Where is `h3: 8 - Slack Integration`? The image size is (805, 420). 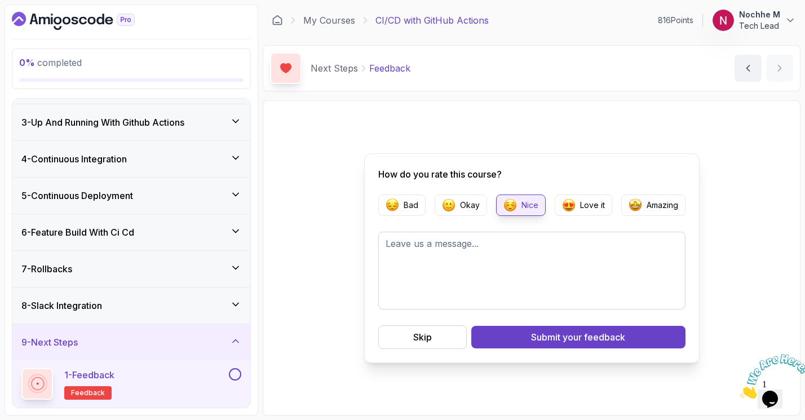 h3: 8 - Slack Integration is located at coordinates (61, 305).